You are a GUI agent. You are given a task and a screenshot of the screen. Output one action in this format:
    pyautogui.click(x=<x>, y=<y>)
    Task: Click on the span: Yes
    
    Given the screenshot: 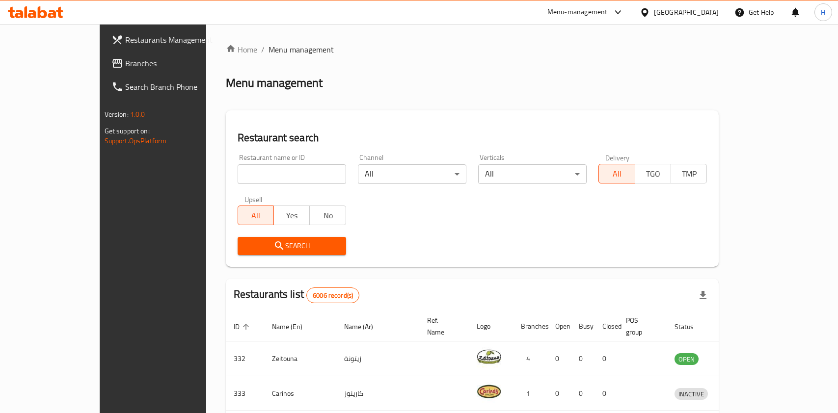 What is the action you would take?
    pyautogui.click(x=292, y=216)
    